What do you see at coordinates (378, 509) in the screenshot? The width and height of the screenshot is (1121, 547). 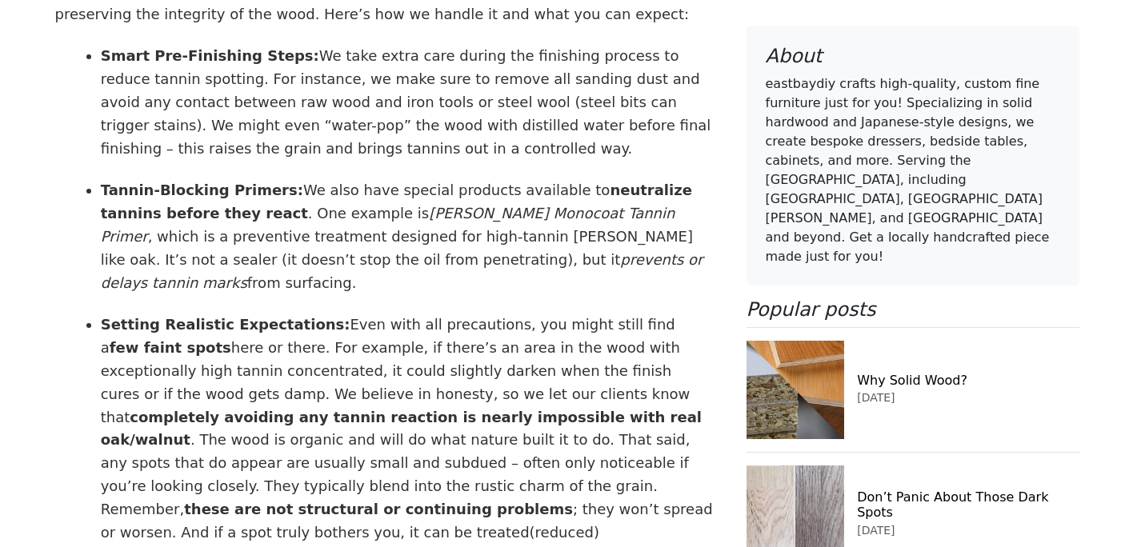 I see `strong: these are not structural or continuing problems` at bounding box center [378, 509].